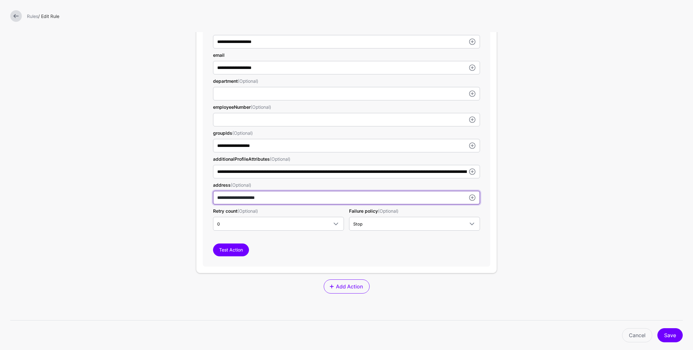  What do you see at coordinates (637, 335) in the screenshot?
I see `a: Cancel` at bounding box center [637, 335].